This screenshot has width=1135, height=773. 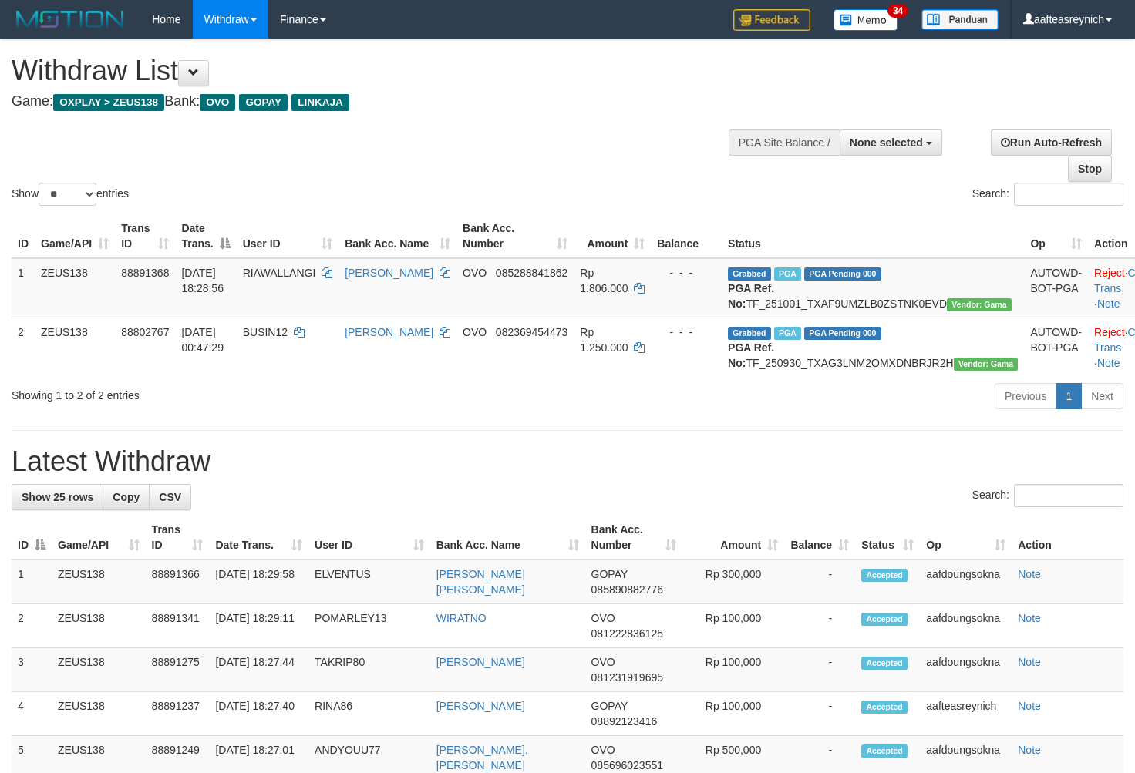 I want to click on h1: Latest Withdraw, so click(x=568, y=462).